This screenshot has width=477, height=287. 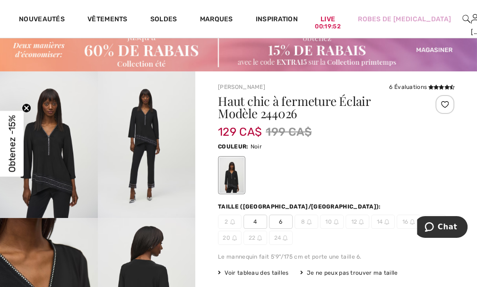 I want to click on a: Live00:19:52, so click(x=327, y=19).